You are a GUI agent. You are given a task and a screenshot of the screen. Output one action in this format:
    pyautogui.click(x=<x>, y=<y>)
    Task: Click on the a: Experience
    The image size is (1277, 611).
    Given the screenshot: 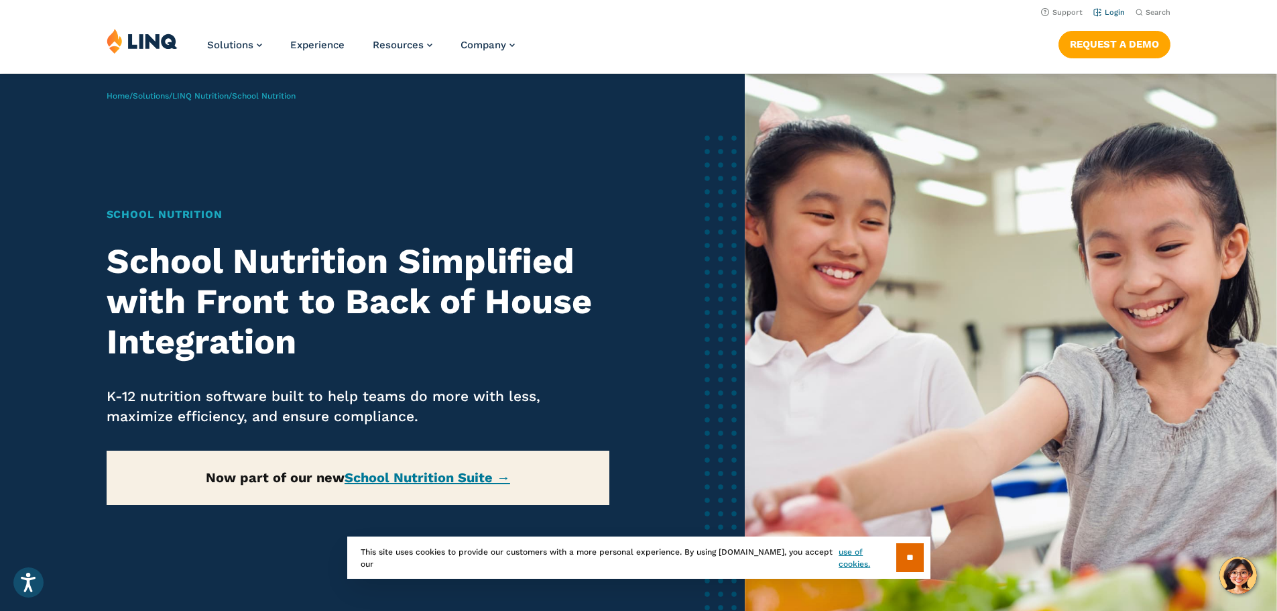 What is the action you would take?
    pyautogui.click(x=317, y=45)
    